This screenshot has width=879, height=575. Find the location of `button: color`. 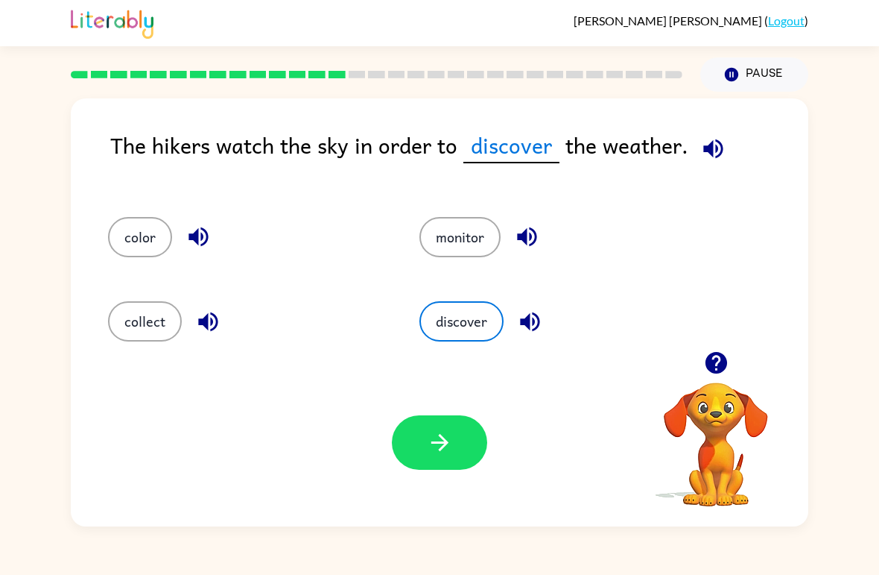

button: color is located at coordinates (140, 237).